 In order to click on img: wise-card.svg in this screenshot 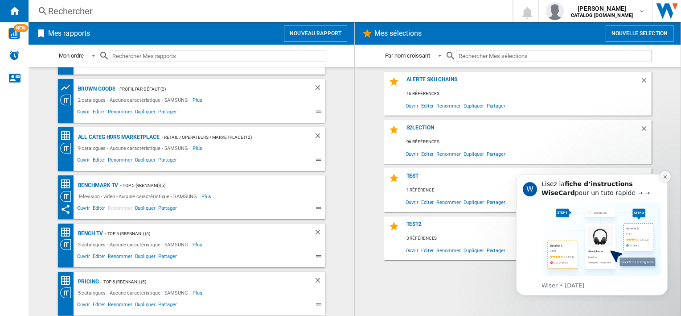, I will do `click(14, 33)`.